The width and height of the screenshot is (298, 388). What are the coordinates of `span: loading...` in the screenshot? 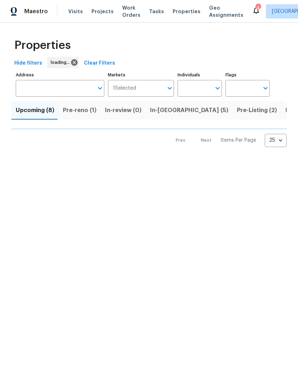 It's located at (61, 63).